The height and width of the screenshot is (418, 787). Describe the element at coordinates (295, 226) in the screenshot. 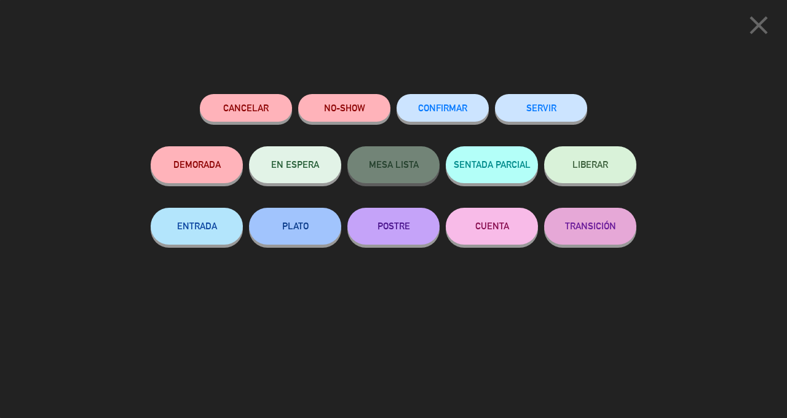

I see `button: PLATO` at that location.